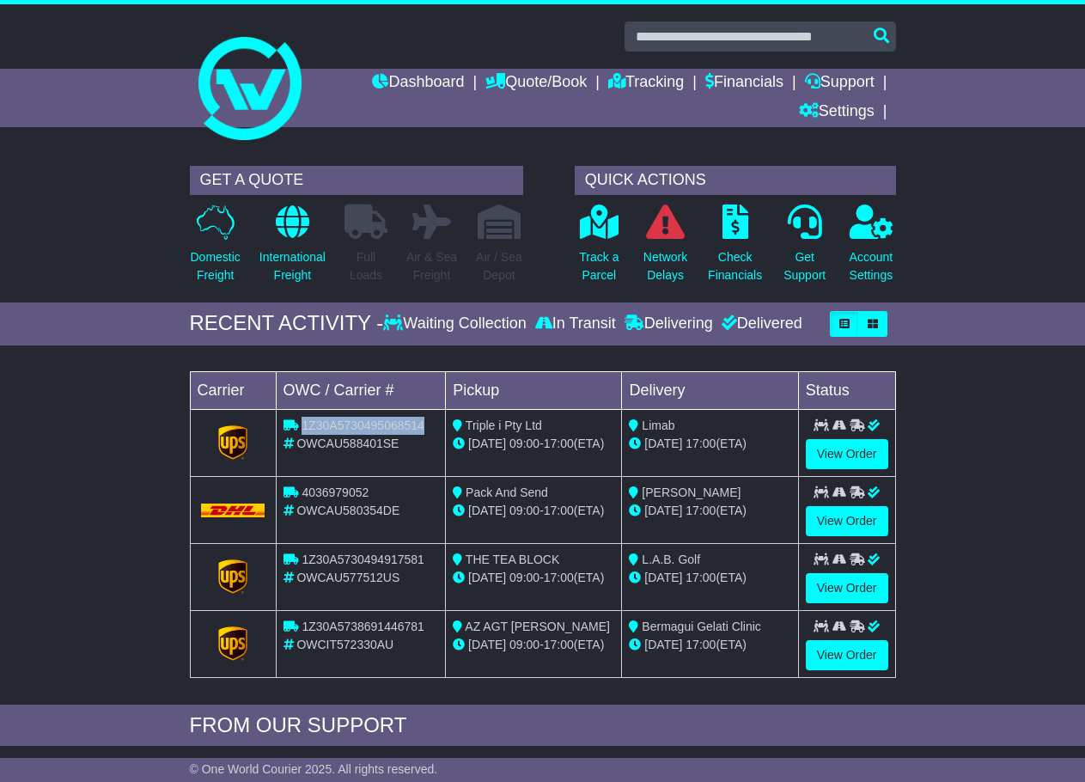 Image resolution: width=1085 pixels, height=782 pixels. What do you see at coordinates (363, 559) in the screenshot?
I see `span: 1Z30A5730494917581` at bounding box center [363, 559].